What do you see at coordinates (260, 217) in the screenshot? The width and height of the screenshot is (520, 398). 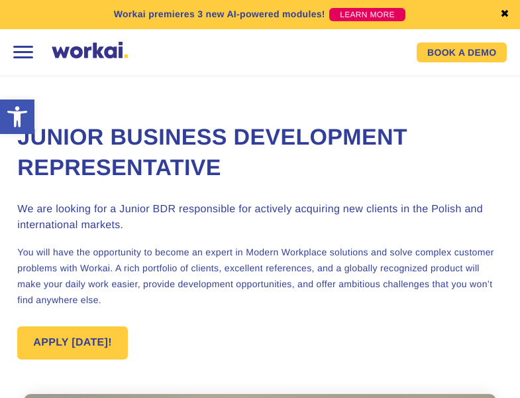 I see `h3: We are looking for a Junior BDR responsible for actively acquiring new clients in the Polish and ...` at bounding box center [260, 217].